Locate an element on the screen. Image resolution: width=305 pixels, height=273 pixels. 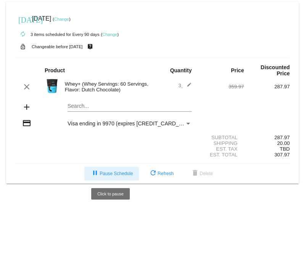
span: Pause Schedule is located at coordinates (112, 174).